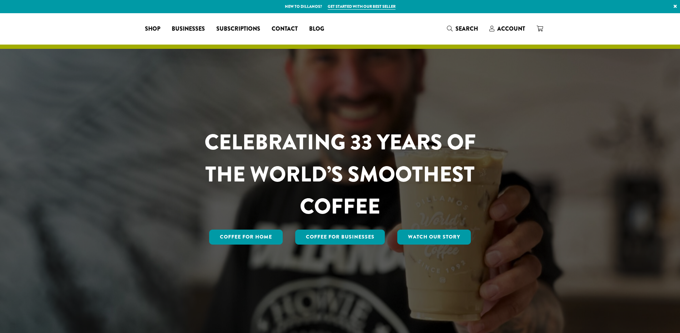 The height and width of the screenshot is (333, 680). Describe the element at coordinates (188, 29) in the screenshot. I see `span: Businesses` at that location.